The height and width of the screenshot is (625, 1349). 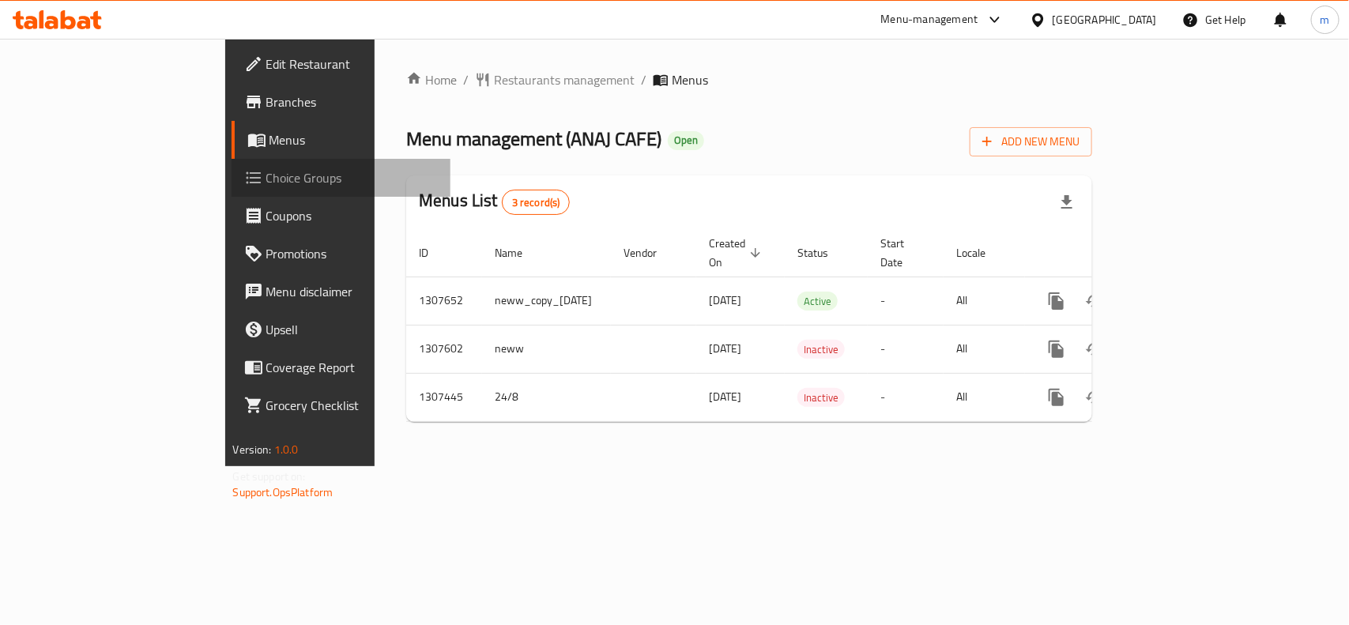 I want to click on span: 3 record(s), so click(x=536, y=202).